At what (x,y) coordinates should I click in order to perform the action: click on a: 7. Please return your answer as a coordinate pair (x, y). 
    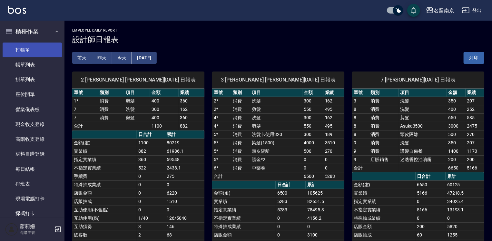
    Looking at the image, I should click on (75, 109).